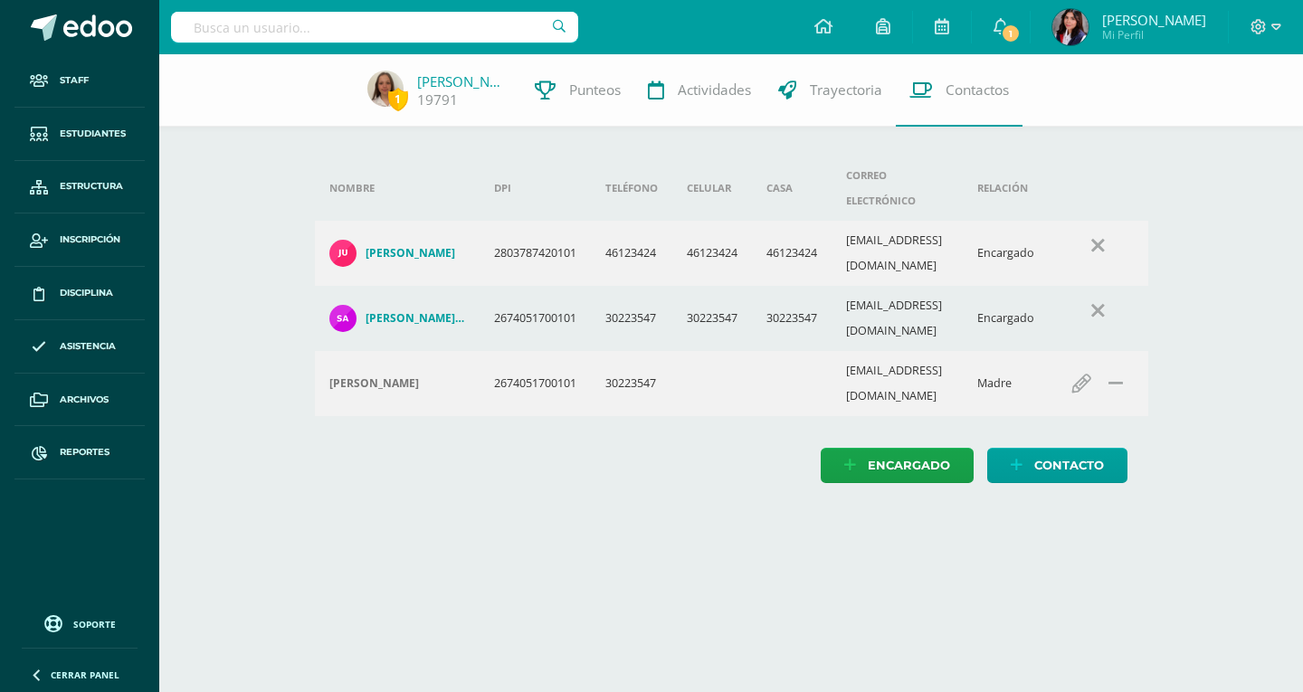 This screenshot has height=692, width=1303. I want to click on div: Sandra Mondal, so click(397, 384).